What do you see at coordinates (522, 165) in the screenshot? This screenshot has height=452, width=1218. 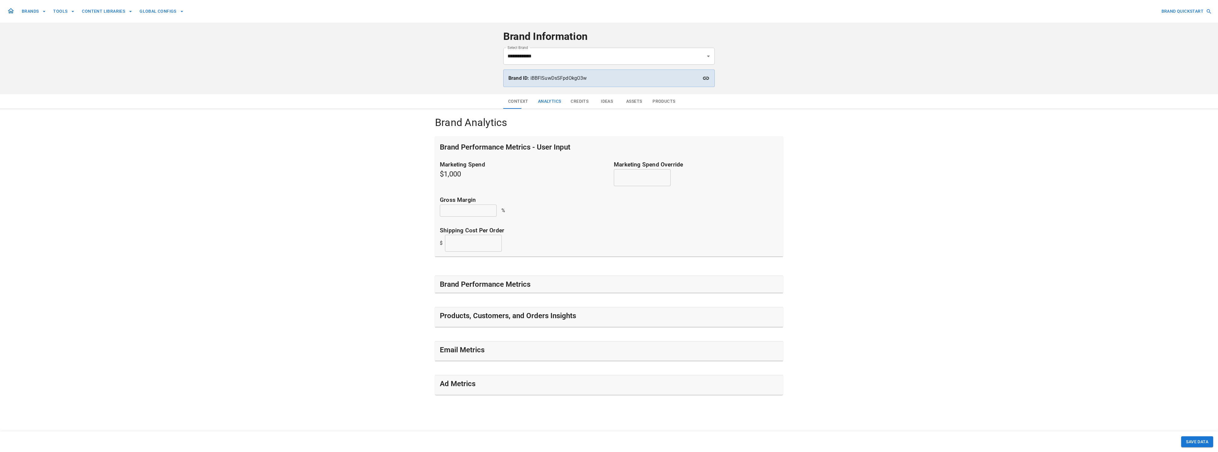 I see `p: Marketing Spend` at bounding box center [522, 165].